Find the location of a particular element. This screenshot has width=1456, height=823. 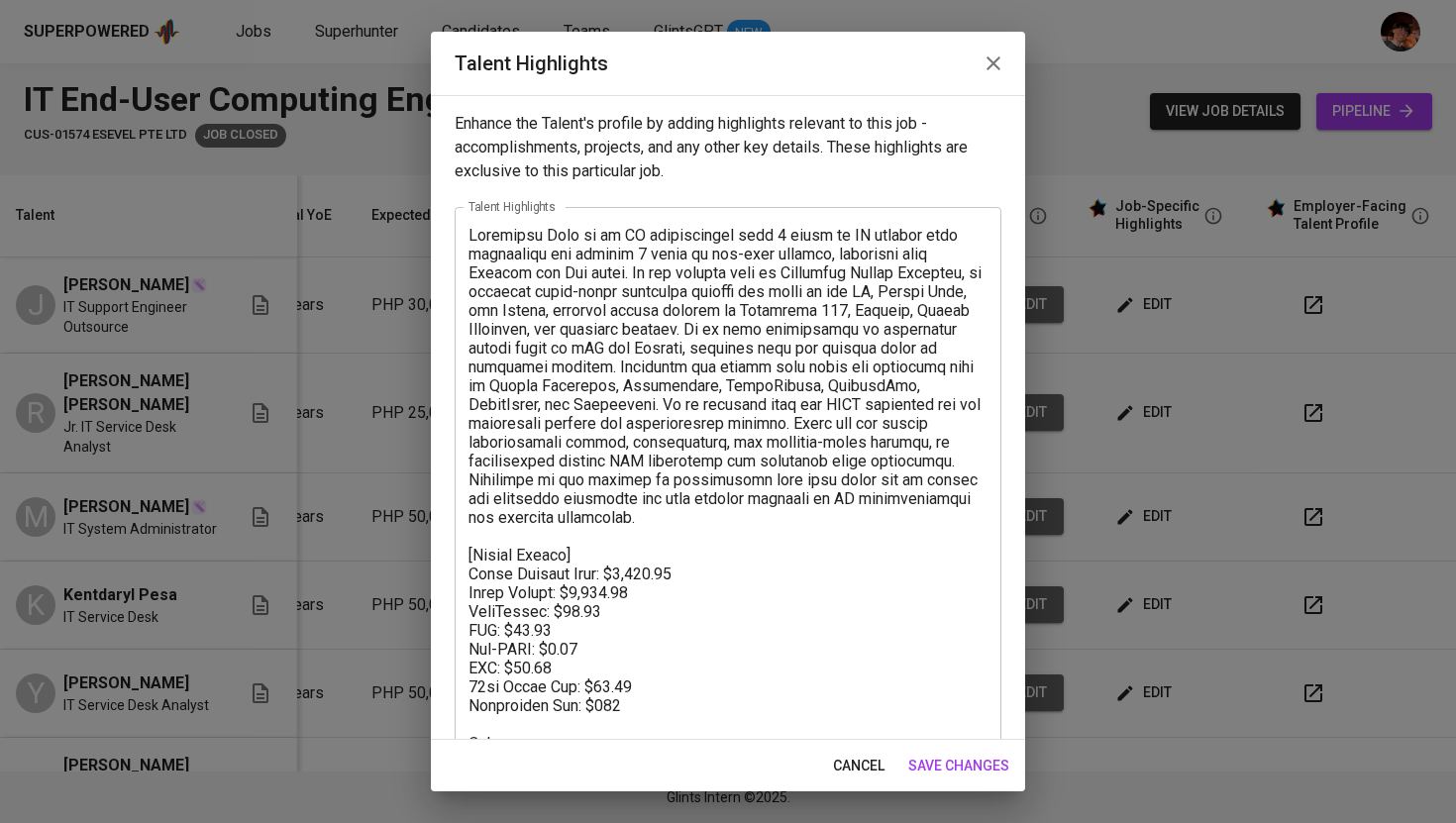

p: Enhance the Talent's profile by adding highlights relevant to this job - accomplishments, project... is located at coordinates (728, 148).